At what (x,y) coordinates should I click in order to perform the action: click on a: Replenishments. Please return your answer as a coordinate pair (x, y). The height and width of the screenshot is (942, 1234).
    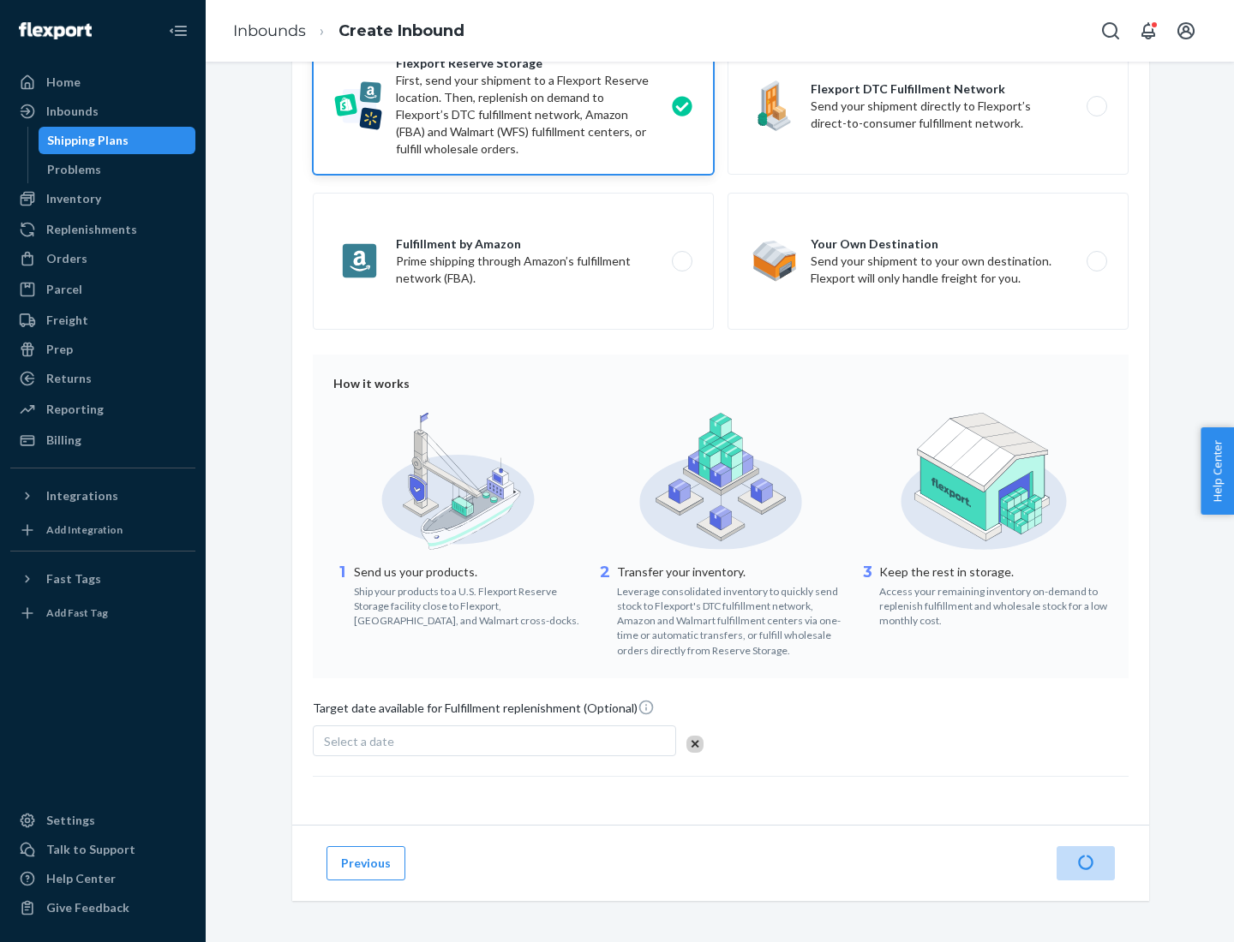
    Looking at the image, I should click on (103, 230).